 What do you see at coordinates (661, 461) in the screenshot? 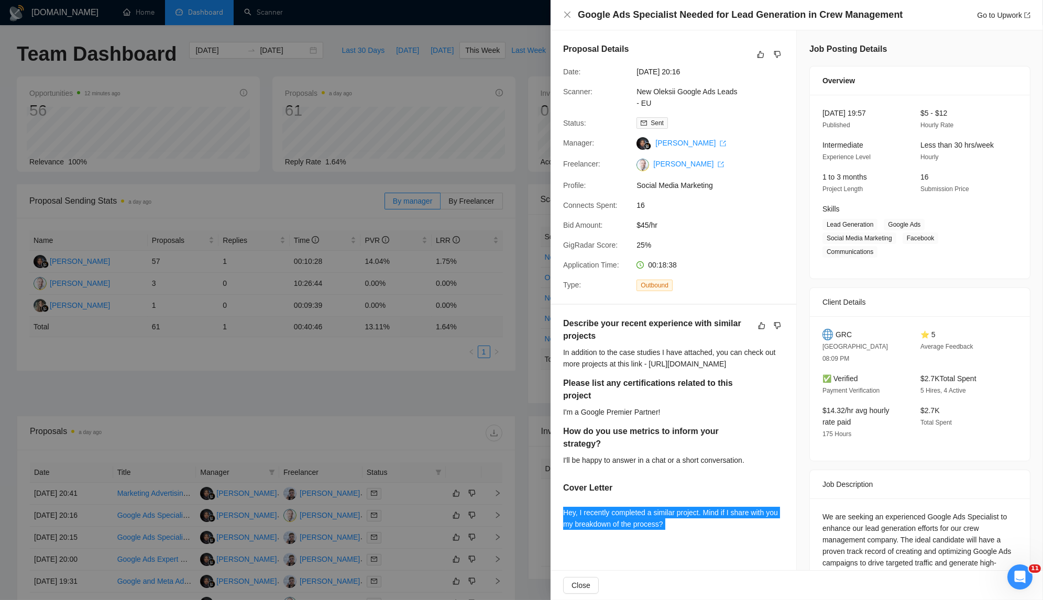
I see `div: I'll be happy to answer in a chat or a short conversation.` at bounding box center [661, 461].